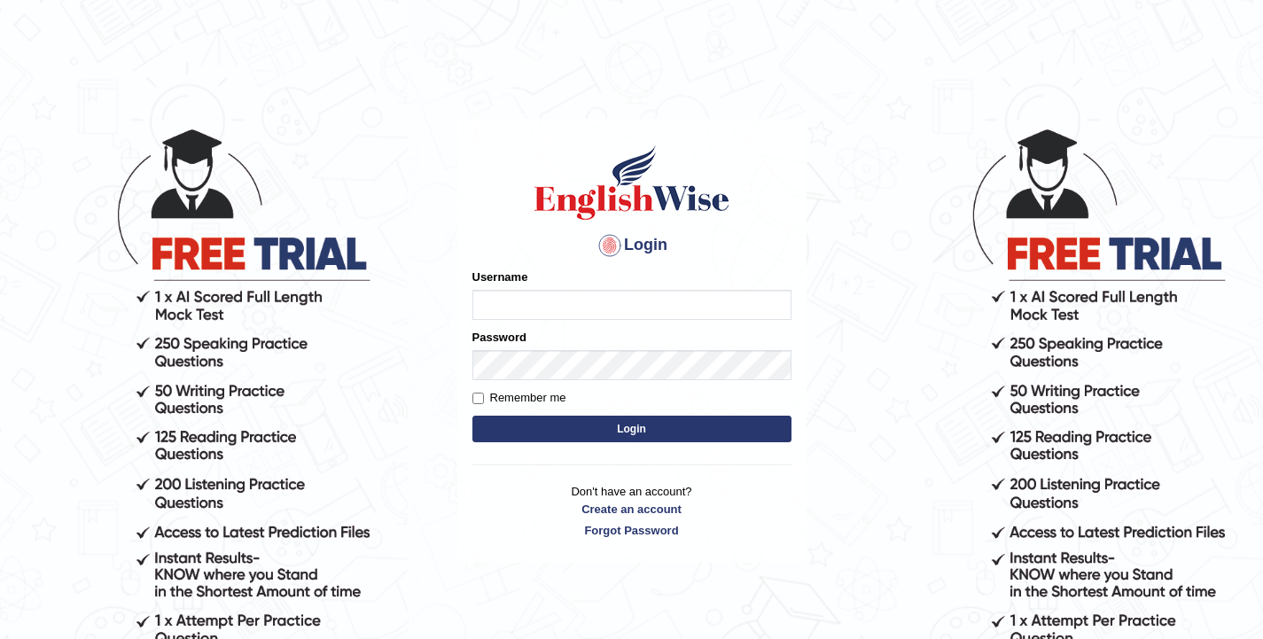 This screenshot has height=639, width=1263. I want to click on p: Don't have an account?, so click(632, 511).